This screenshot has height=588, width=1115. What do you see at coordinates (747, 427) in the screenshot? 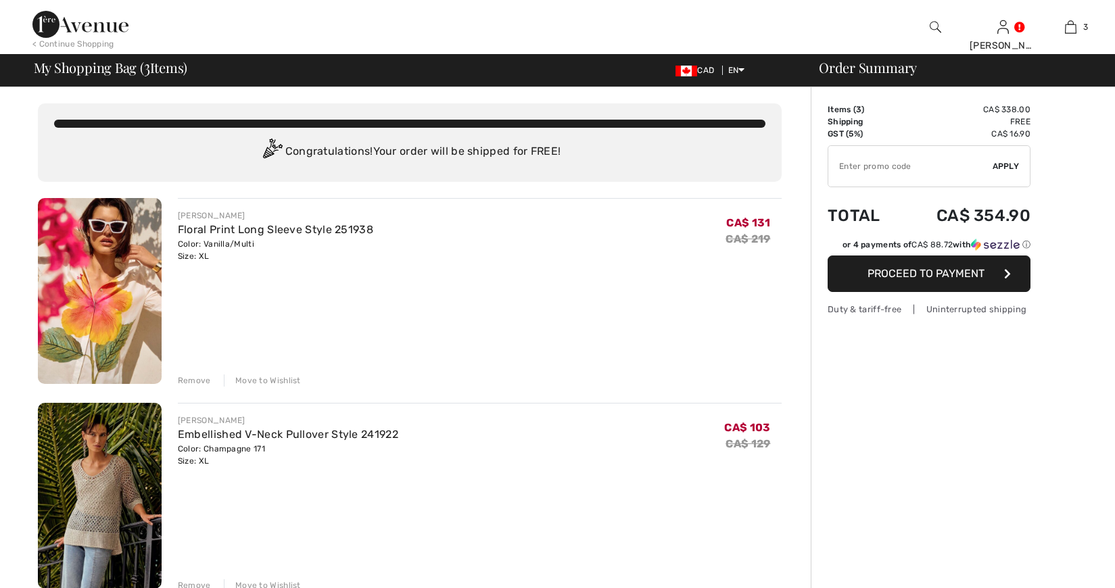
I see `span: CA$ 103` at bounding box center [747, 427].